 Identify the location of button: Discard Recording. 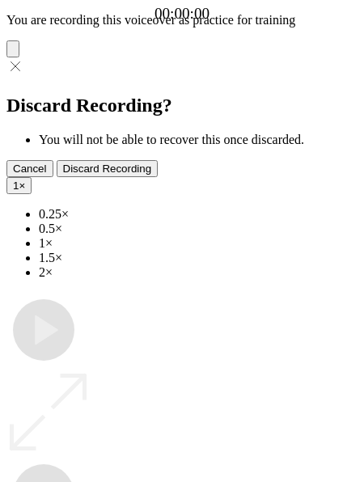
(108, 168).